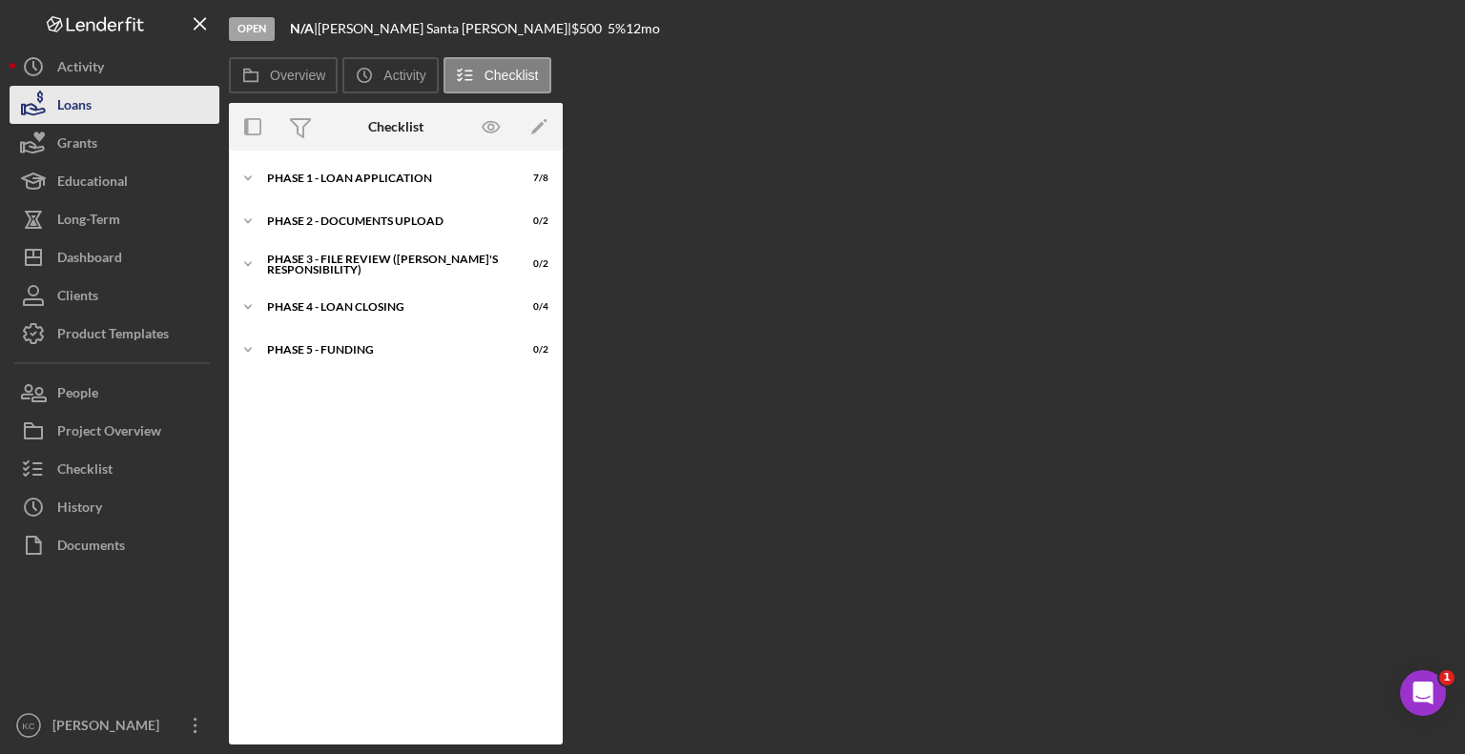 Image resolution: width=1465 pixels, height=754 pixels. What do you see at coordinates (383, 178) in the screenshot?
I see `div: Phase 1 - Loan Application` at bounding box center [383, 178].